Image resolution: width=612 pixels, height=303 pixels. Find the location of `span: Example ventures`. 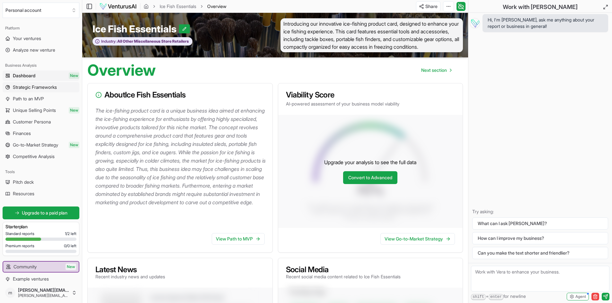

span: Example ventures is located at coordinates (31, 279).